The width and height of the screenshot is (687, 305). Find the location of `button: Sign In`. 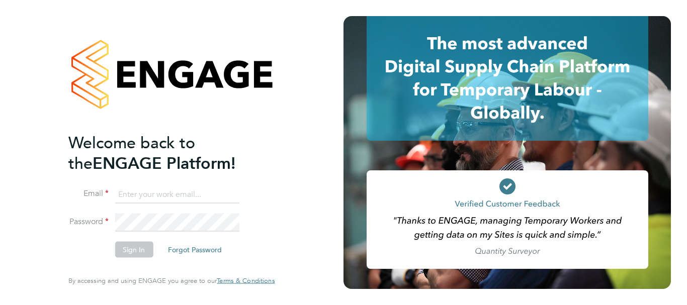

button: Sign In is located at coordinates (134, 250).